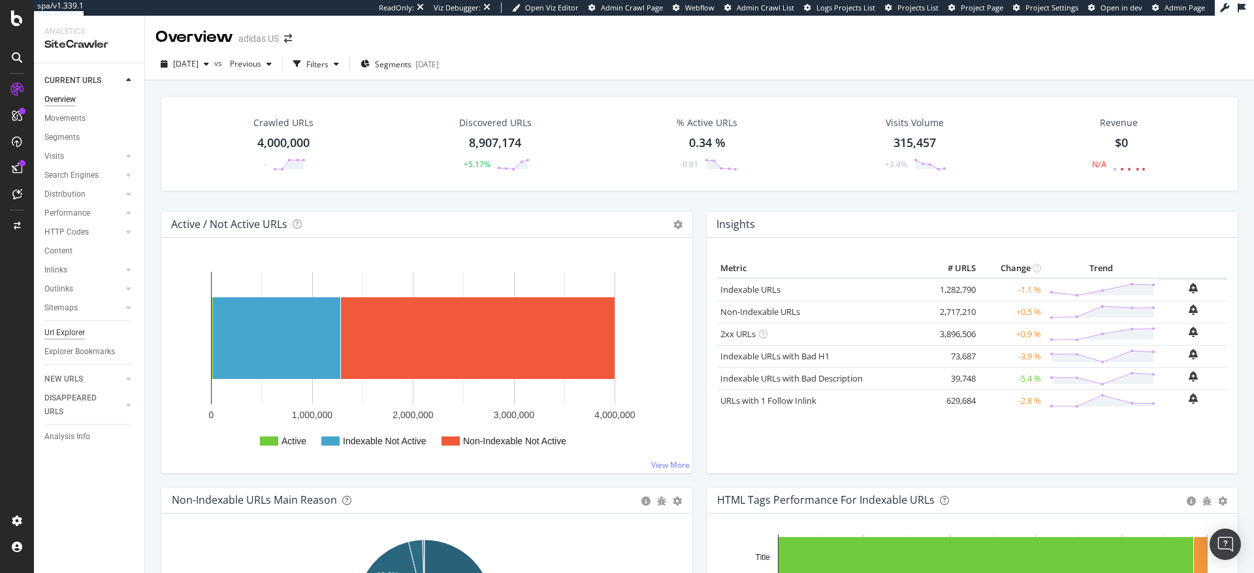 This screenshot has width=1254, height=573. Describe the element at coordinates (317, 64) in the screenshot. I see `div: Filters` at that location.